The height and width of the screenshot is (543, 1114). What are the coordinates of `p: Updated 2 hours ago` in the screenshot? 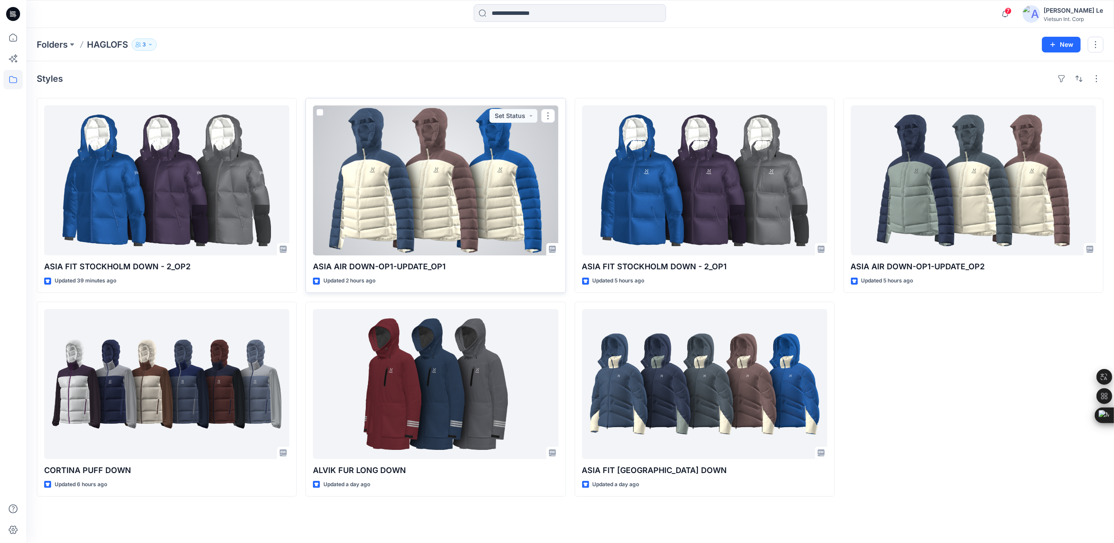 It's located at (349, 281).